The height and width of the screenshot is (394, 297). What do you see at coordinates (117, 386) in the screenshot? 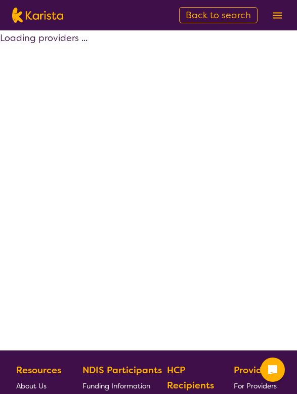
I see `span: Funding Information` at bounding box center [117, 386].